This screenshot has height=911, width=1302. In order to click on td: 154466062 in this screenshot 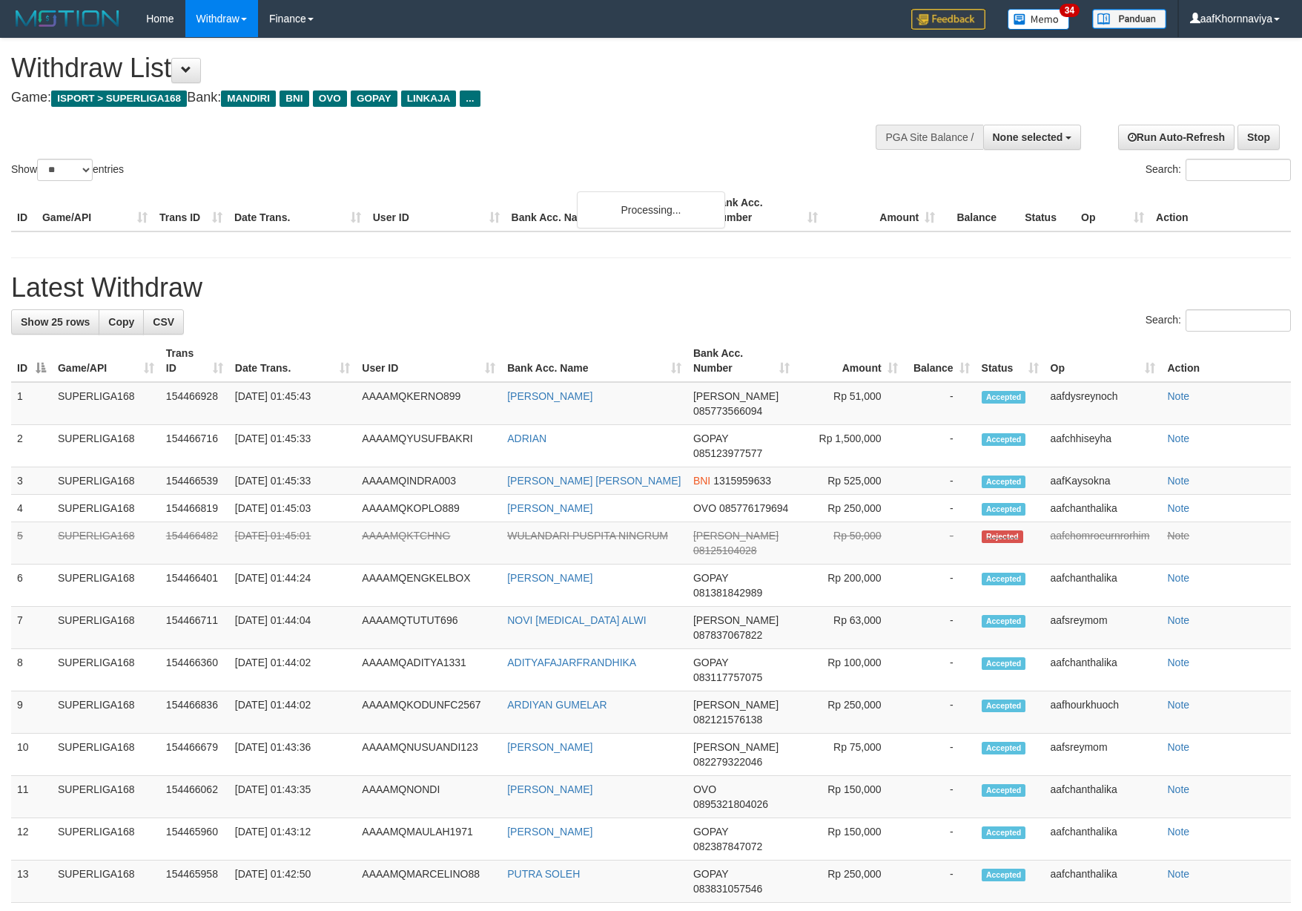, I will do `click(194, 796)`.